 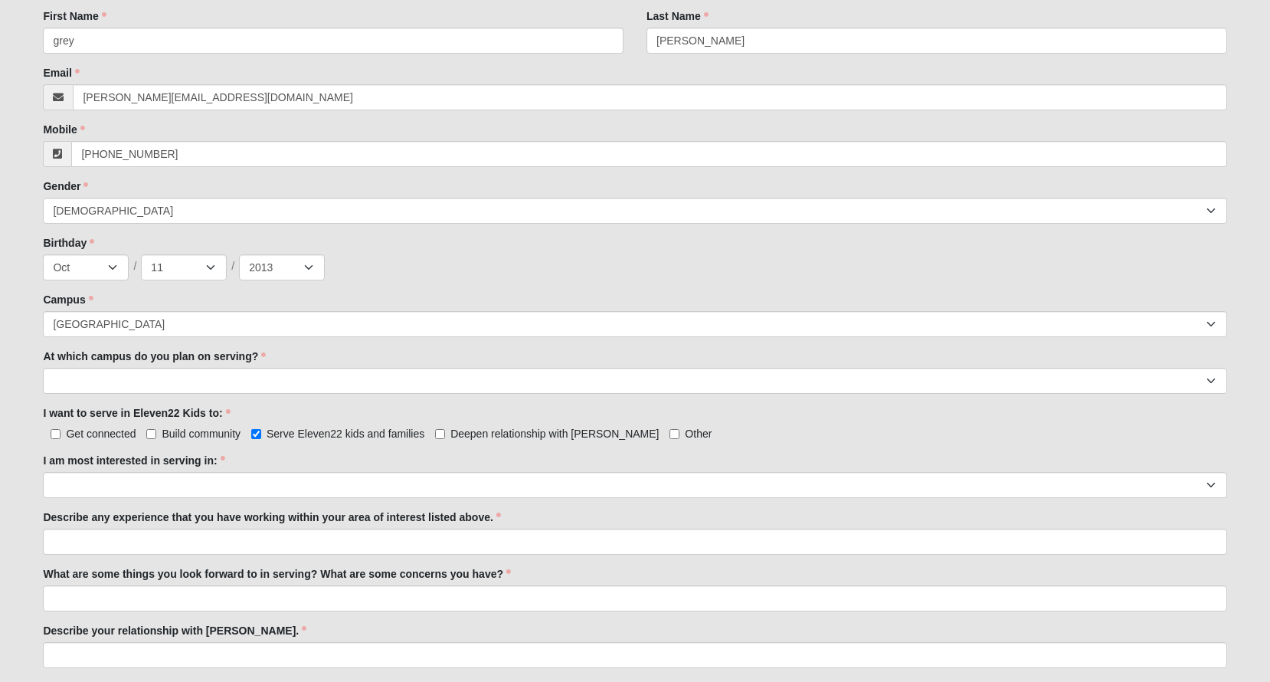 I want to click on input: Get connected, so click(x=55, y=434).